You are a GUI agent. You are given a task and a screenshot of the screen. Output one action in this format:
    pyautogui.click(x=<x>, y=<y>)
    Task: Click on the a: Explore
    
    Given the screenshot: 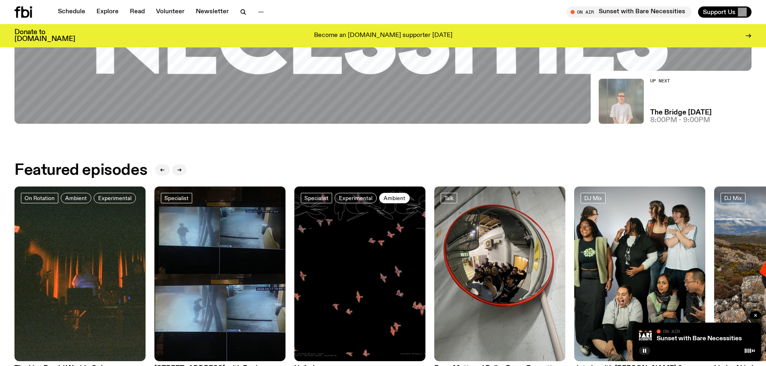 What is the action you would take?
    pyautogui.click(x=107, y=12)
    